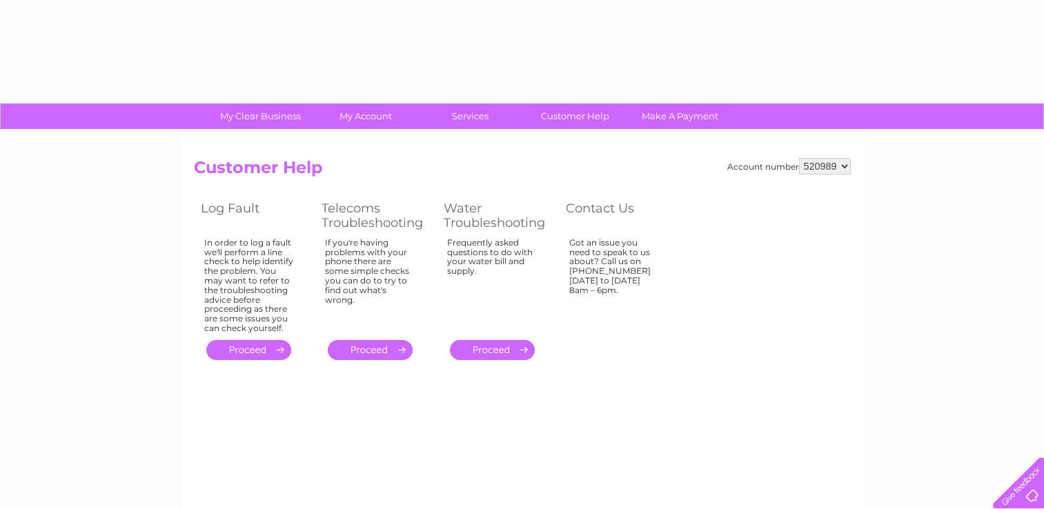 Image resolution: width=1044 pixels, height=509 pixels. Describe the element at coordinates (249, 286) in the screenshot. I see `div: In order to log a fault we'll perform a line check to help identify the problem. You may want to ...` at that location.